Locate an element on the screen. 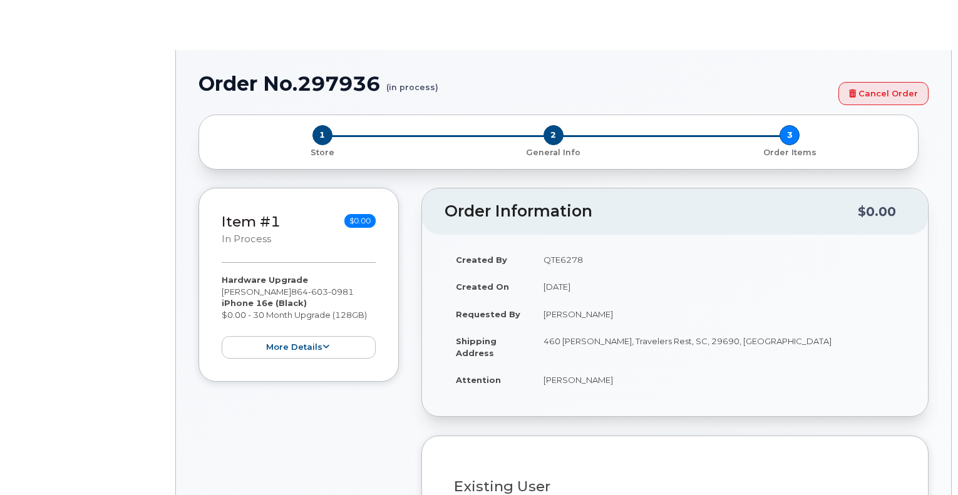 The width and height of the screenshot is (958, 495). strong: Attention is located at coordinates (478, 380).